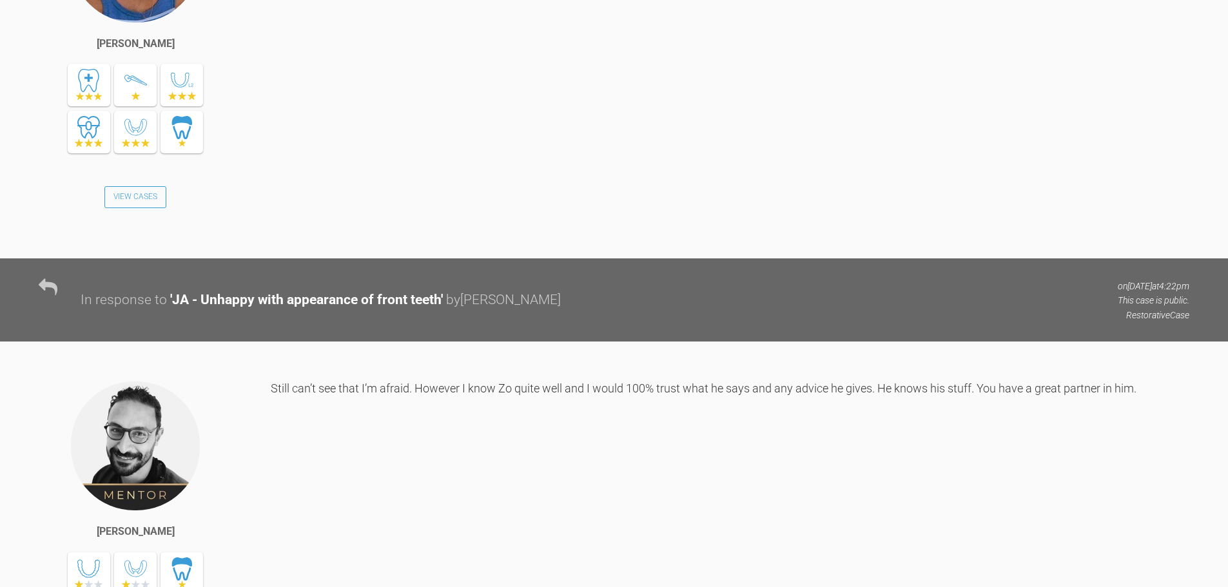 The height and width of the screenshot is (587, 1228). What do you see at coordinates (1153, 315) in the screenshot?
I see `p: Restorative Case` at bounding box center [1153, 315].